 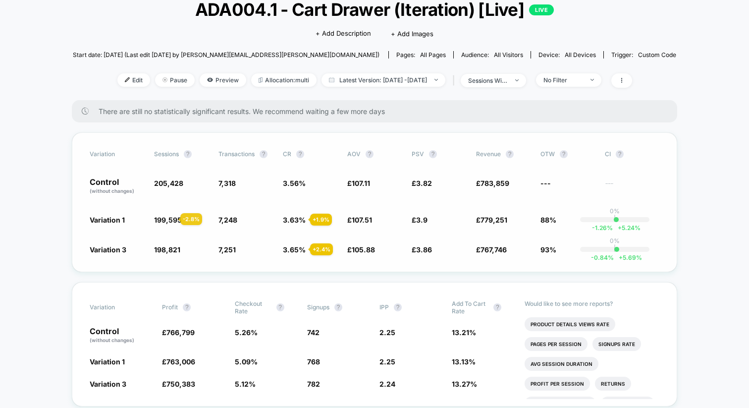 What do you see at coordinates (314, 383) in the screenshot?
I see `span: 782` at bounding box center [314, 383].